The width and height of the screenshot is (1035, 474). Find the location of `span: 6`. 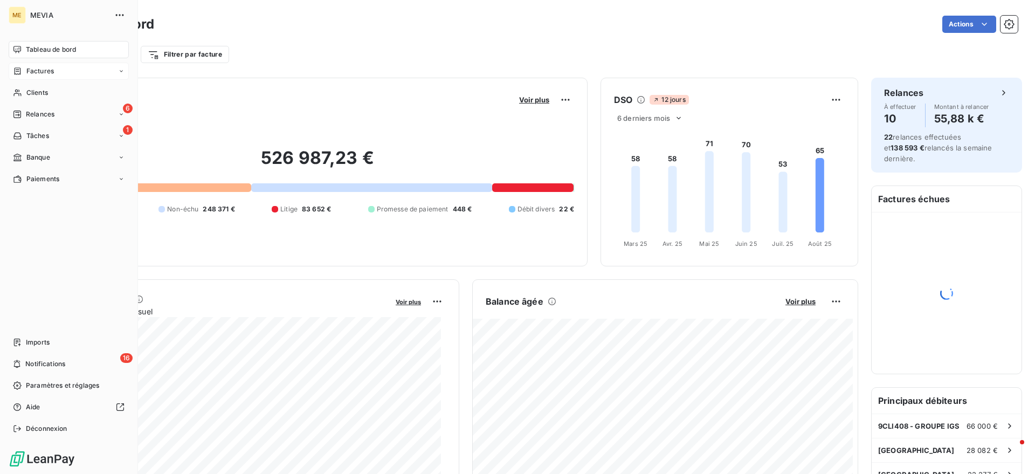

span: 6 is located at coordinates (128, 108).